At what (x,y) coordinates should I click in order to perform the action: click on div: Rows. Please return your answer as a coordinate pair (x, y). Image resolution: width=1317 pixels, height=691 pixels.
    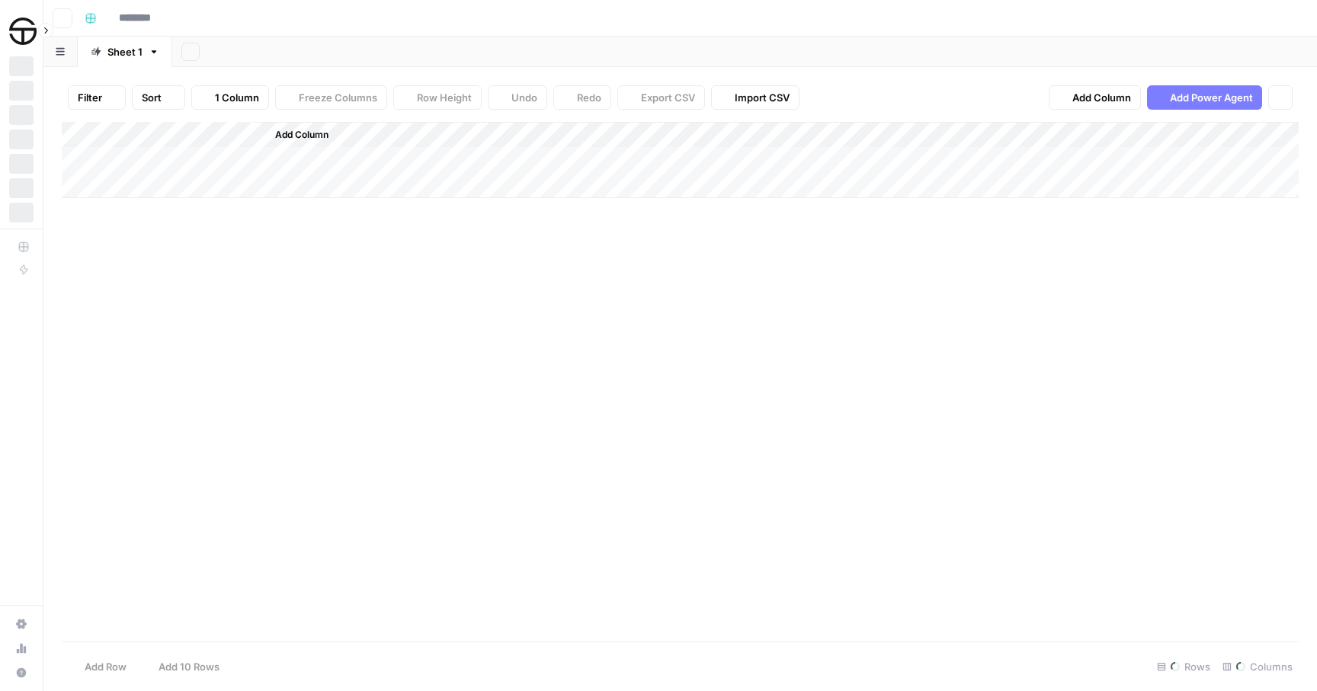
    Looking at the image, I should click on (1184, 667).